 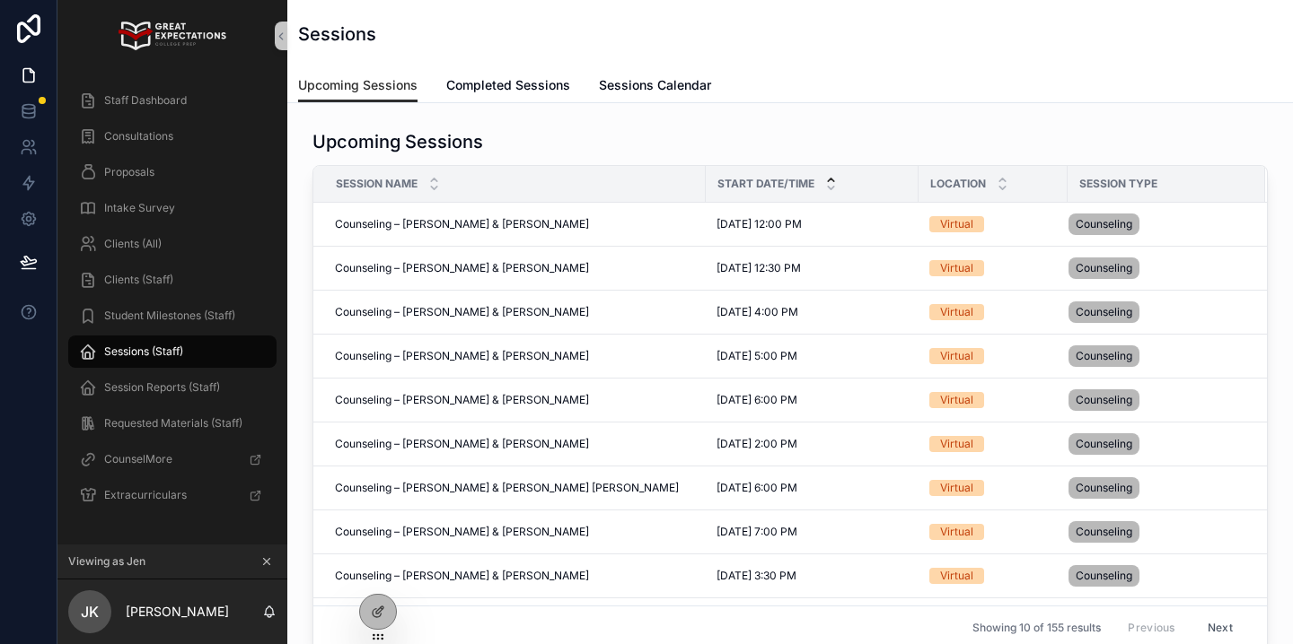 What do you see at coordinates (145, 495) in the screenshot?
I see `span: Extracurriculars` at bounding box center [145, 495].